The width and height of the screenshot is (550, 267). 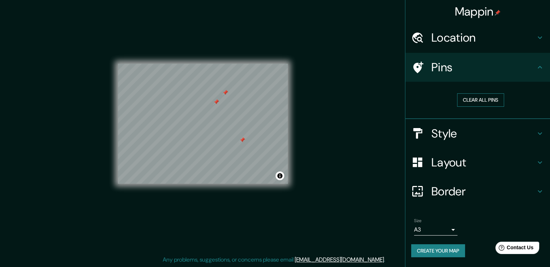 I want to click on div: Border, so click(x=478, y=191).